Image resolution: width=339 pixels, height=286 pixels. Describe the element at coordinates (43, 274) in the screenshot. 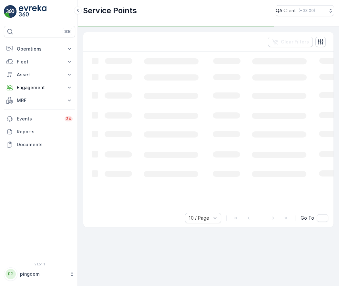

I see `p: pingdom` at that location.